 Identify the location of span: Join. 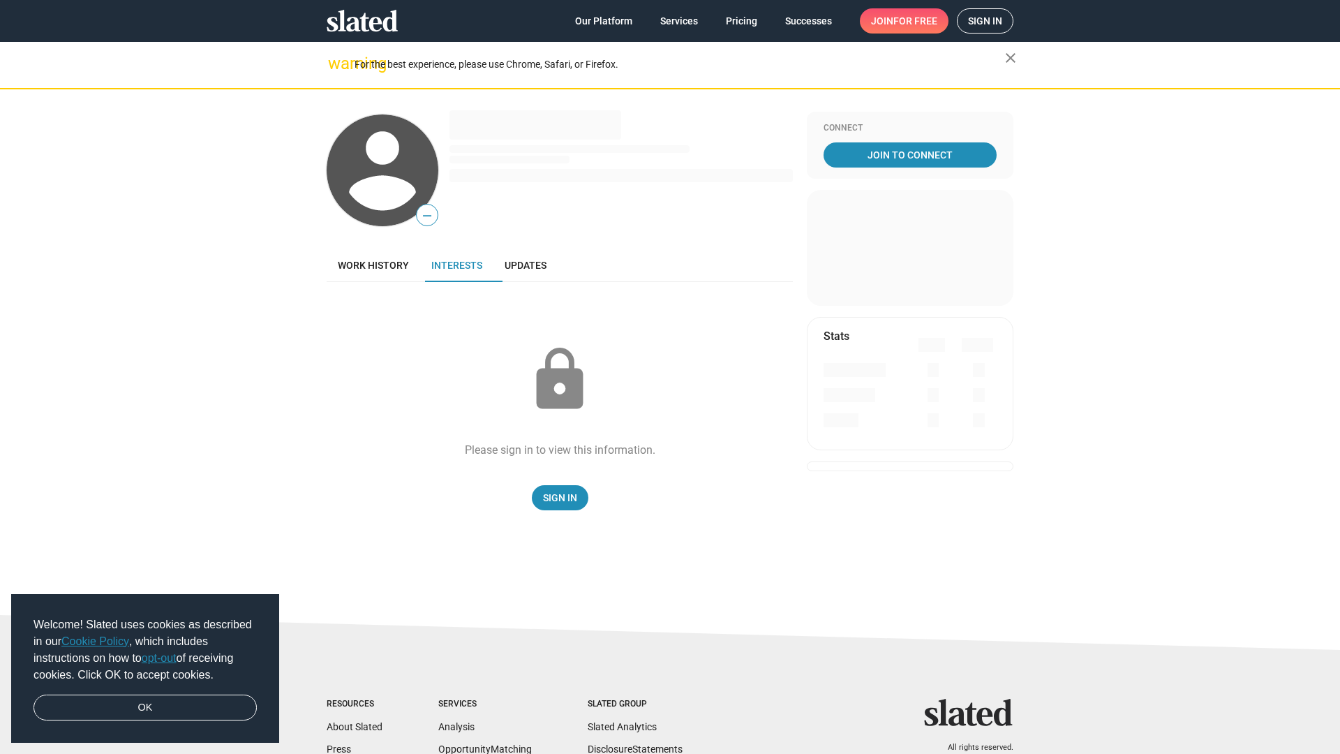
(904, 21).